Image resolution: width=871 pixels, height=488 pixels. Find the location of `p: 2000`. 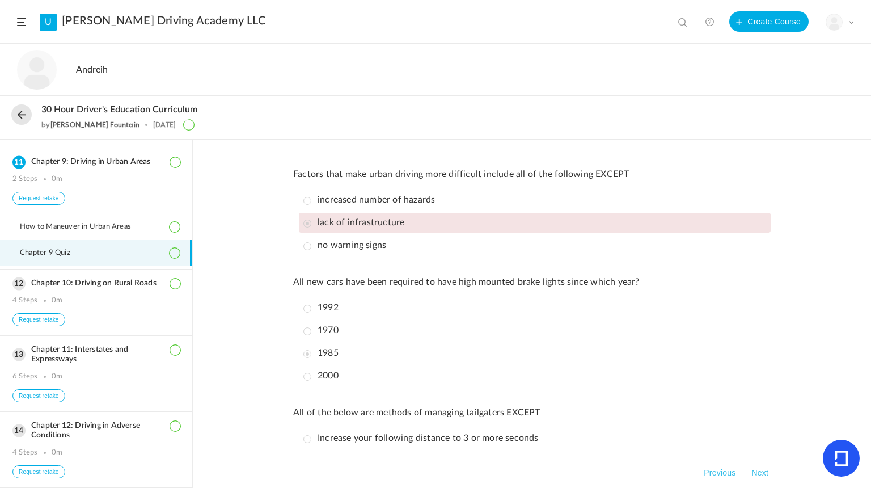

p: 2000 is located at coordinates (321, 375).